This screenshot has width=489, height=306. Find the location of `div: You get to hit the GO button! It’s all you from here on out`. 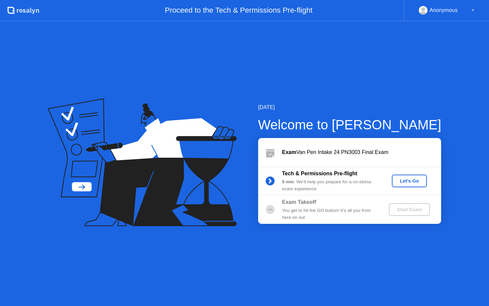

div: You get to hit the GO button! It’s all you from here on out is located at coordinates (330, 214).